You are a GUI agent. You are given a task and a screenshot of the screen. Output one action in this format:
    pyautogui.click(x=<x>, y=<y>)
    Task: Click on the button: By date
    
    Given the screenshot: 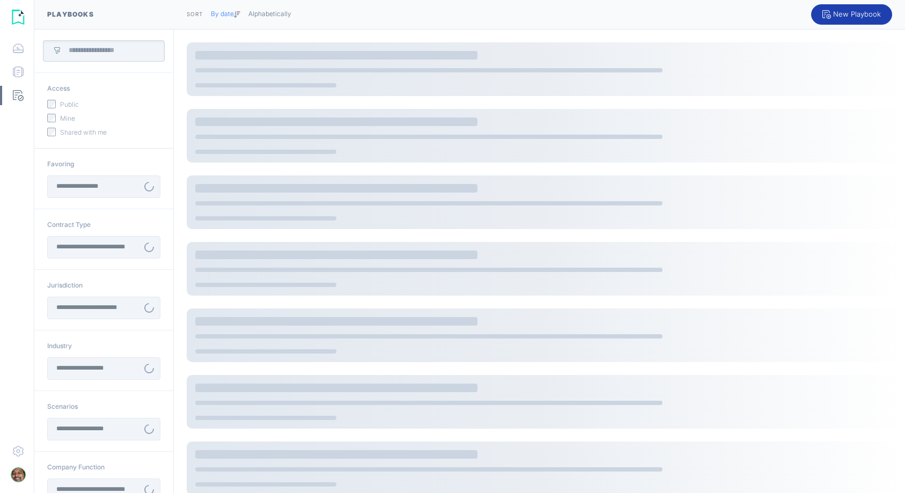 What is the action you would take?
    pyautogui.click(x=225, y=14)
    